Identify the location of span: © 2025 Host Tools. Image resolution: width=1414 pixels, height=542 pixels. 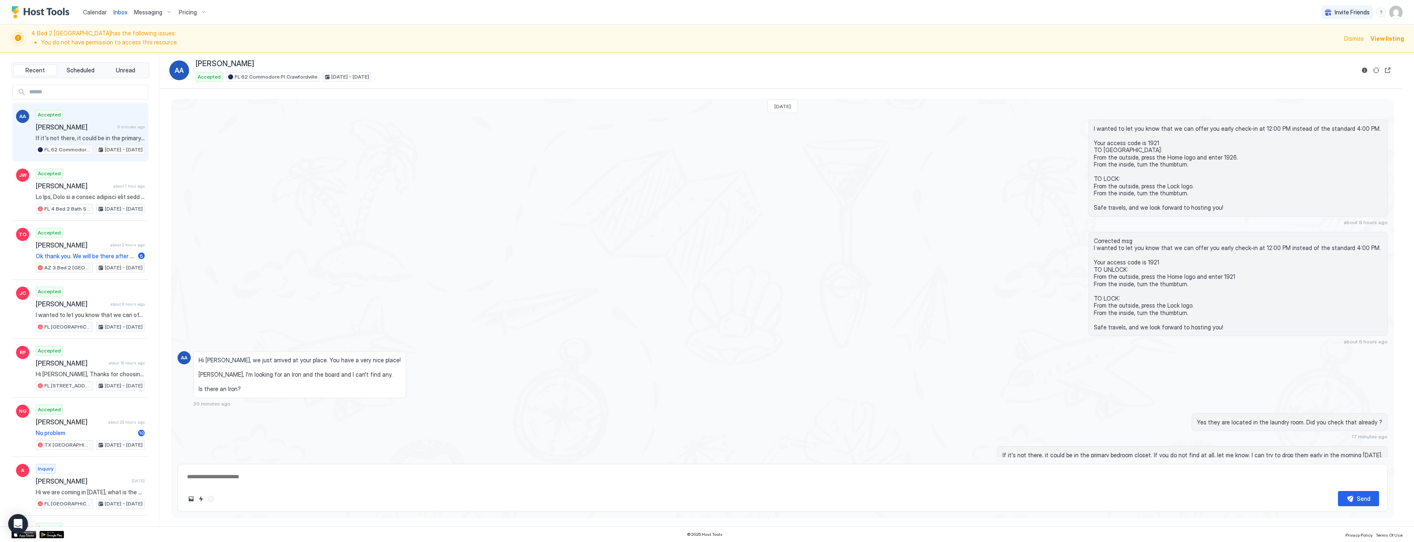
(705, 534).